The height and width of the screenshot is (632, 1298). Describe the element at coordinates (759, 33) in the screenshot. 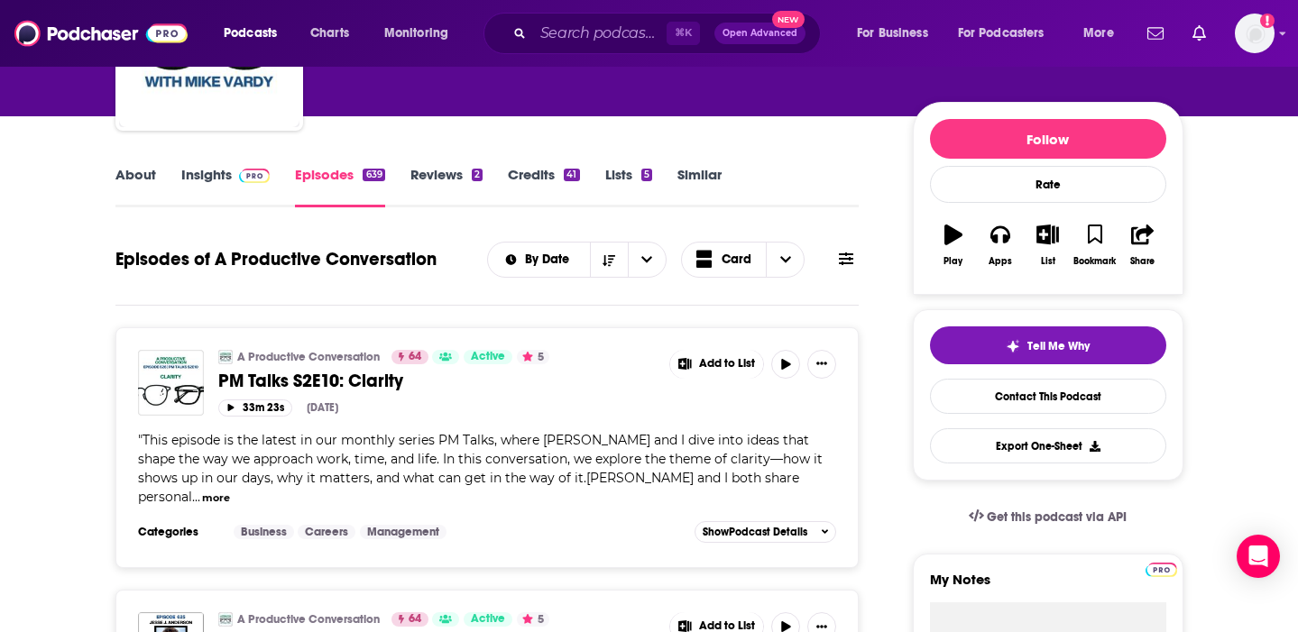

I see `span: Open Advanced` at that location.